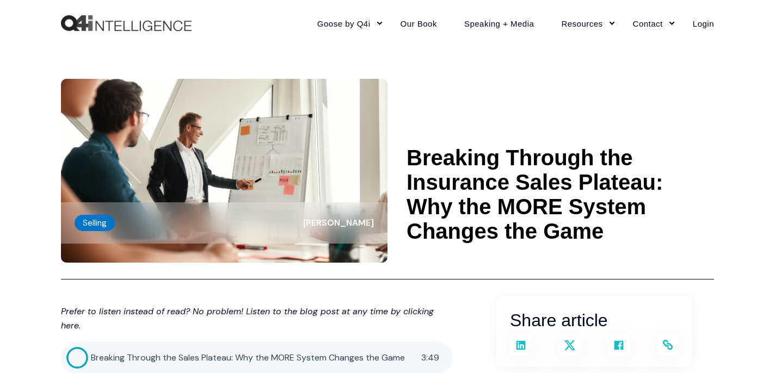 The height and width of the screenshot is (373, 775). I want to click on div: 3 : 49, so click(430, 358).